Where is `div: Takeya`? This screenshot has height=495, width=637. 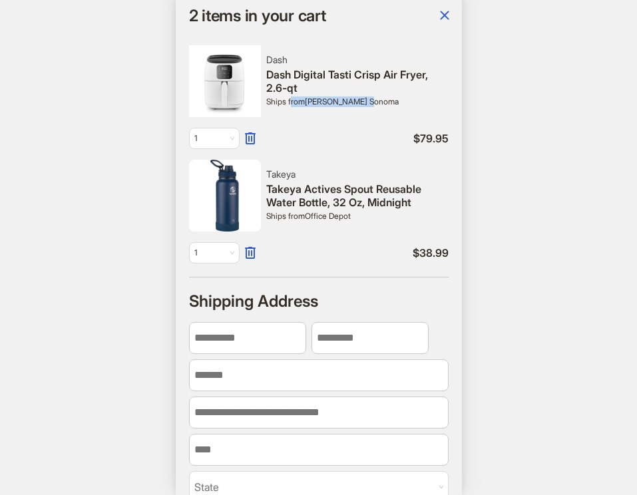
div: Takeya is located at coordinates (357, 174).